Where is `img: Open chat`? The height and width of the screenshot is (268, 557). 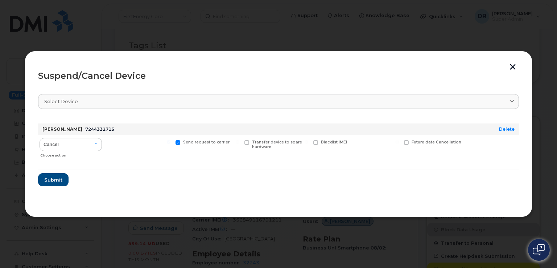
img: Open chat is located at coordinates (539, 250).